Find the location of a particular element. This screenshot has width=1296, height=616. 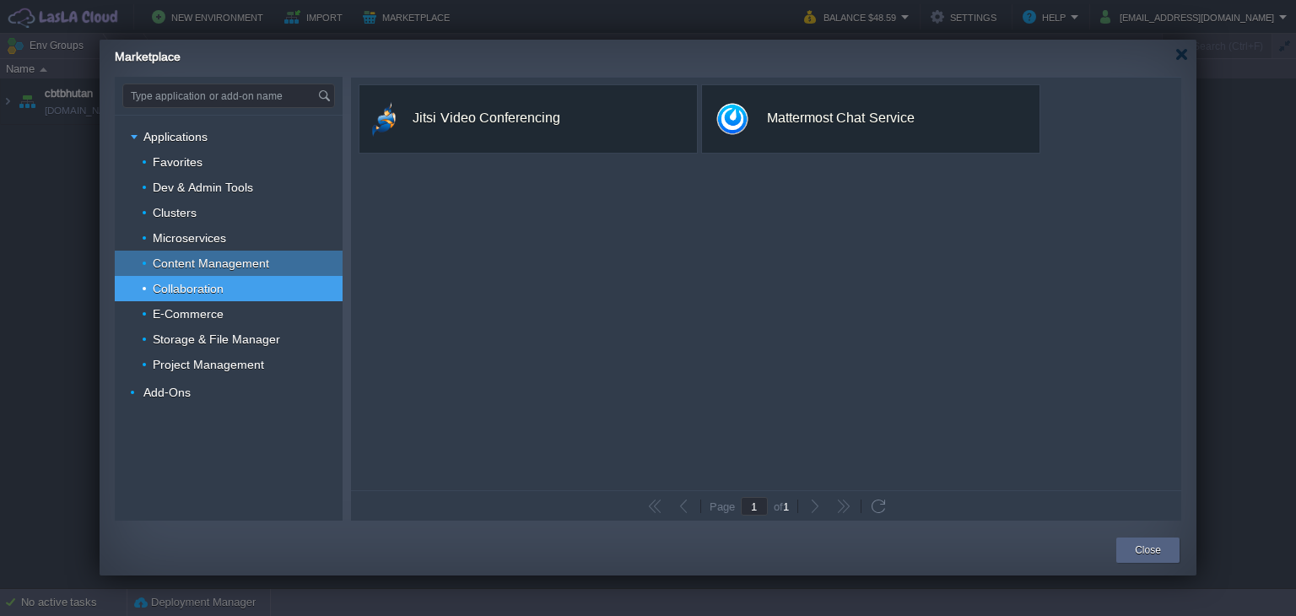

img: mattermost-logo-small.png is located at coordinates (732, 119).